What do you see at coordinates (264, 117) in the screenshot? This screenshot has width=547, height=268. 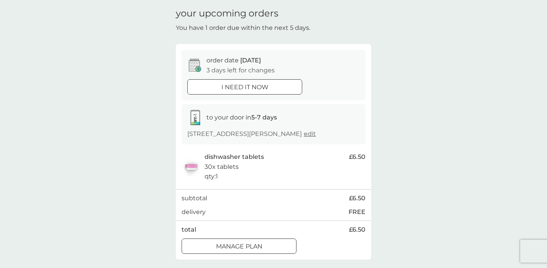 I see `strong: 5-7 days` at bounding box center [264, 117].